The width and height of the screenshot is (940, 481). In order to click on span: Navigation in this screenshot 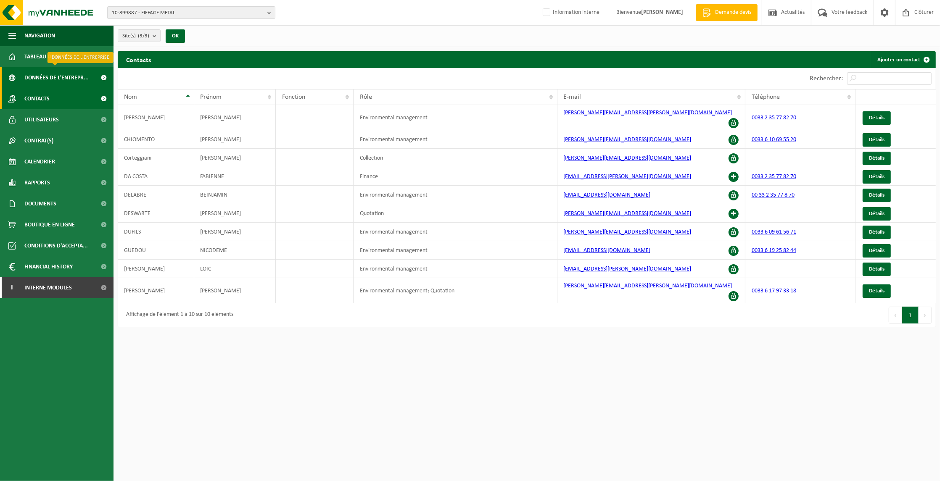, I will do `click(40, 36)`.